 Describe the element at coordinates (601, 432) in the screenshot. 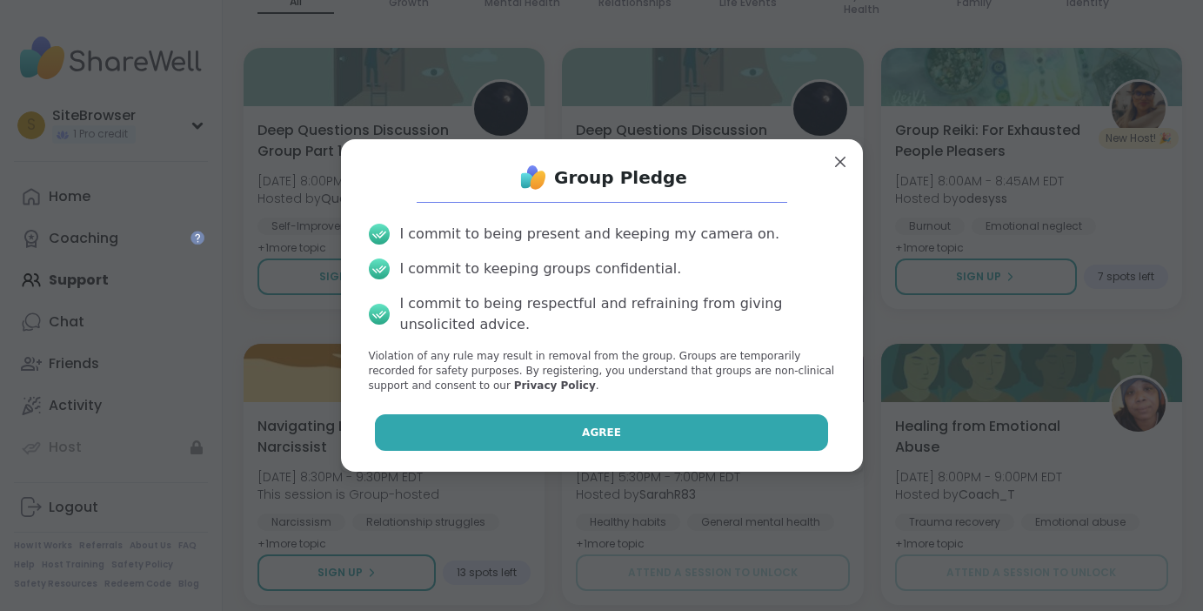

I see `button: Agree` at that location.